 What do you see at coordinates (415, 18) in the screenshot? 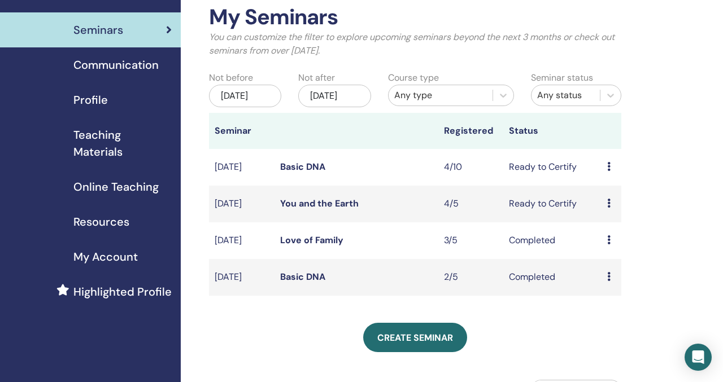
I see `h2: My Seminars` at bounding box center [415, 18].